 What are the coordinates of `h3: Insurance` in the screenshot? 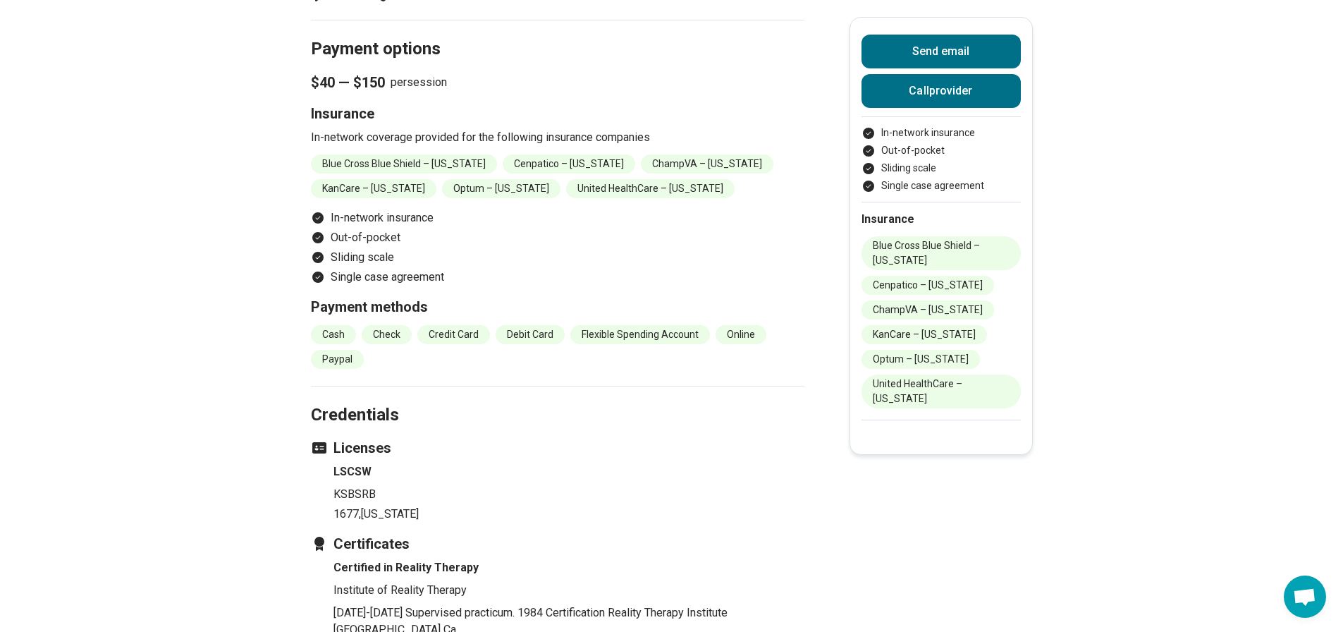 It's located at (558, 114).